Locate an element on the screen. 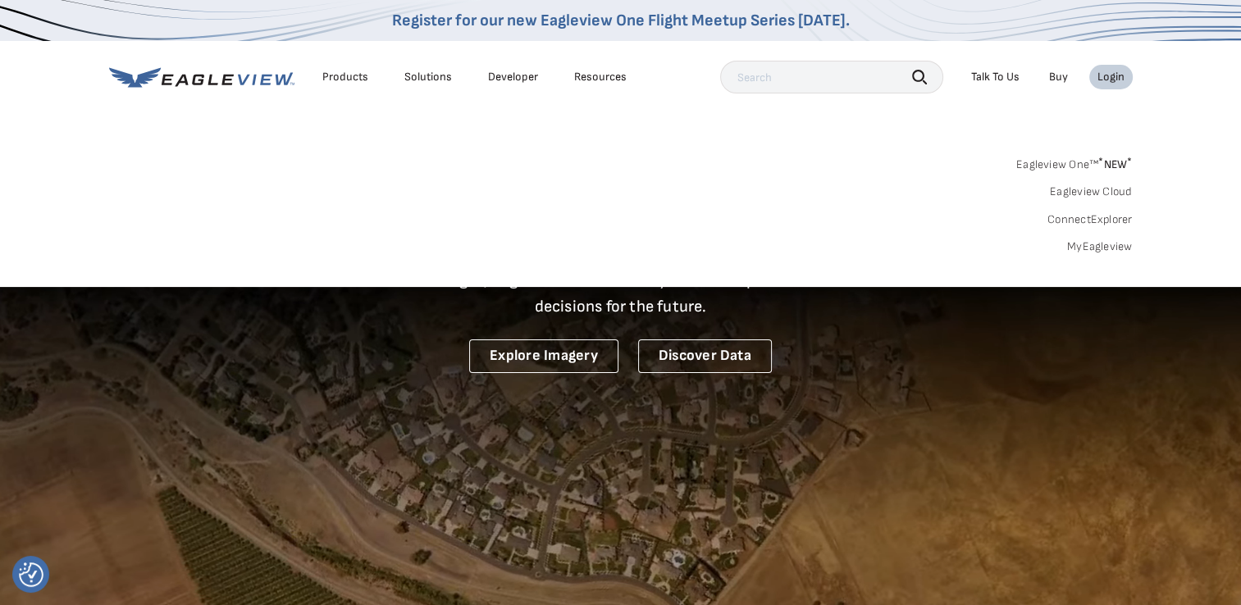 The image size is (1241, 605). div: Solutions is located at coordinates (428, 77).